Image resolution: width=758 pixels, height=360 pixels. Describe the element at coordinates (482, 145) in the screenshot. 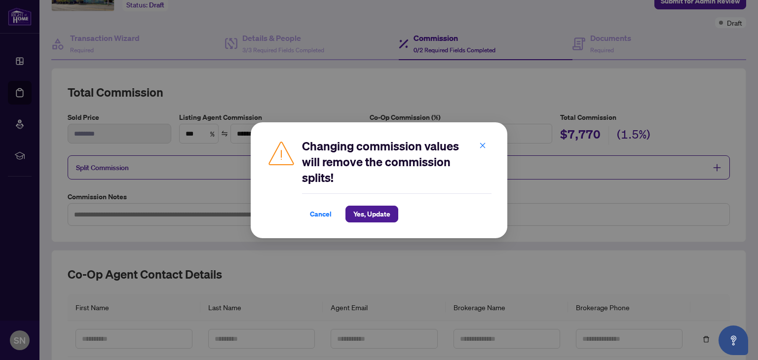

I see `span: close` at that location.